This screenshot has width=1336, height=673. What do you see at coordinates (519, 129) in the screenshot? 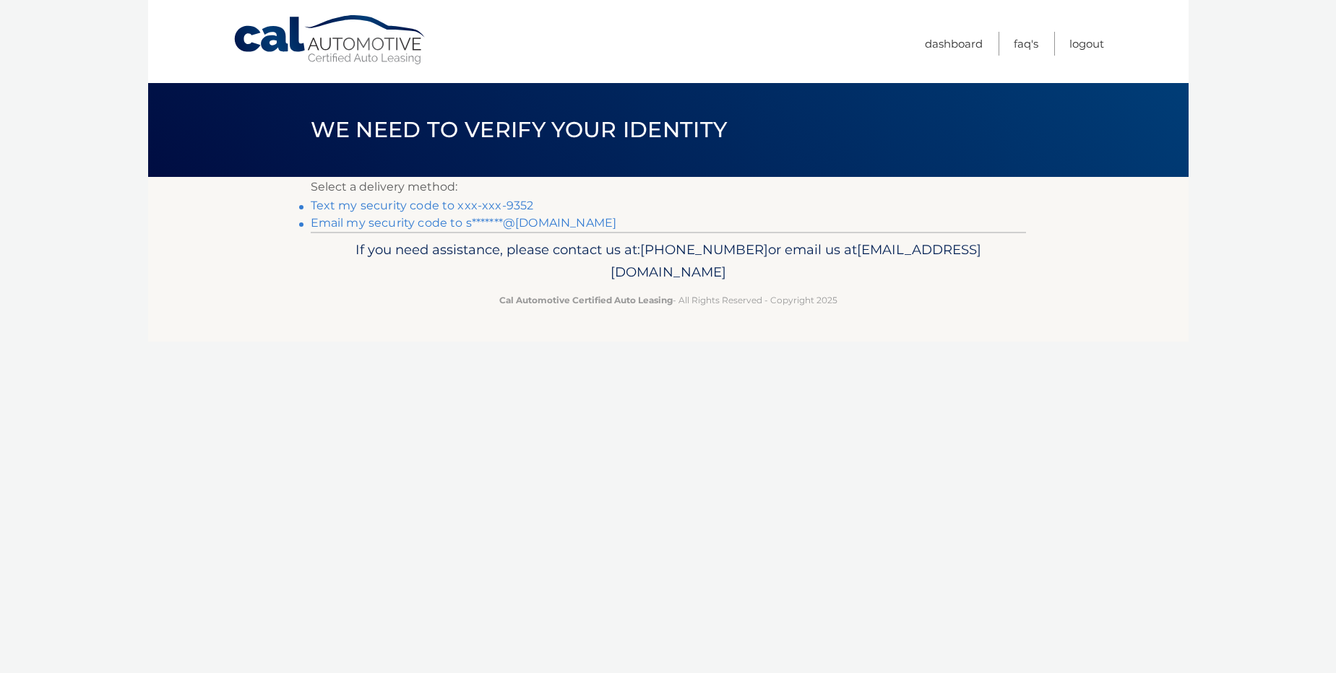
I see `span: We need to verify your identity` at bounding box center [519, 129].